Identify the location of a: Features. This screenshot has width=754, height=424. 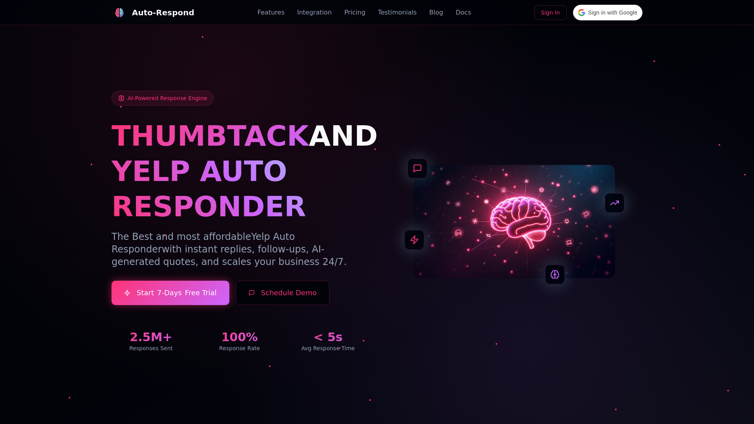
(271, 13).